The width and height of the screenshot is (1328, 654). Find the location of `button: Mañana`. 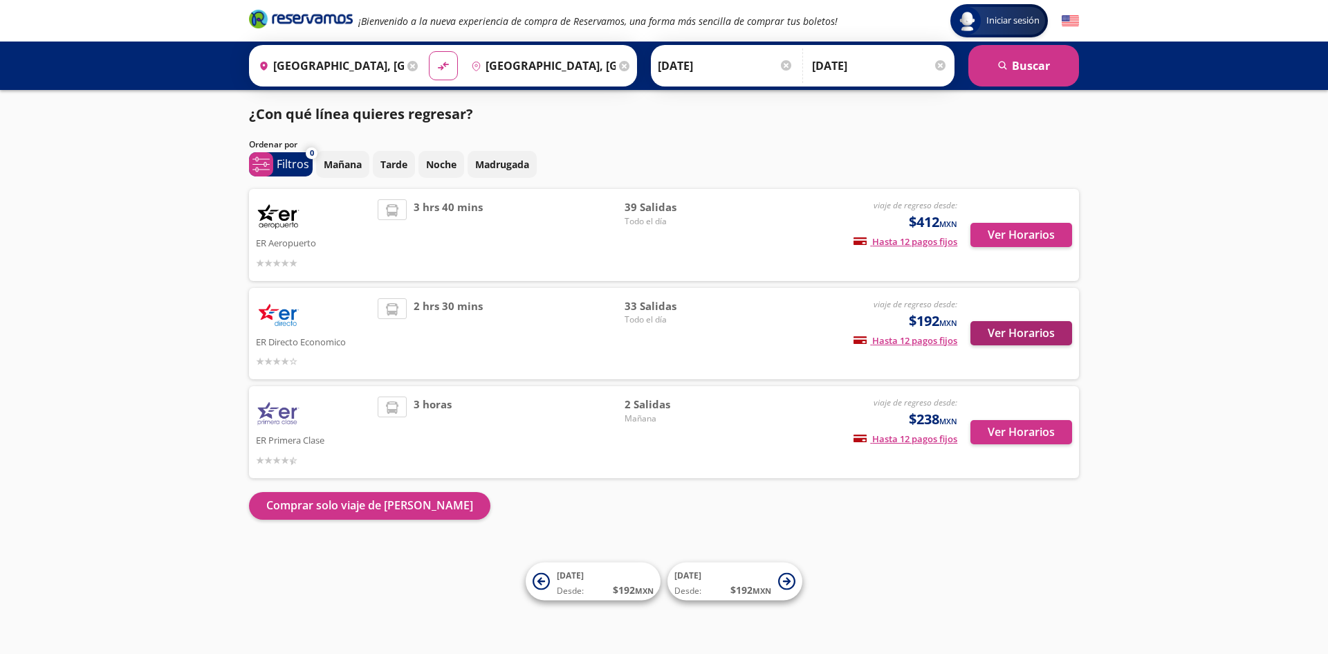

button: Mañana is located at coordinates (342, 164).